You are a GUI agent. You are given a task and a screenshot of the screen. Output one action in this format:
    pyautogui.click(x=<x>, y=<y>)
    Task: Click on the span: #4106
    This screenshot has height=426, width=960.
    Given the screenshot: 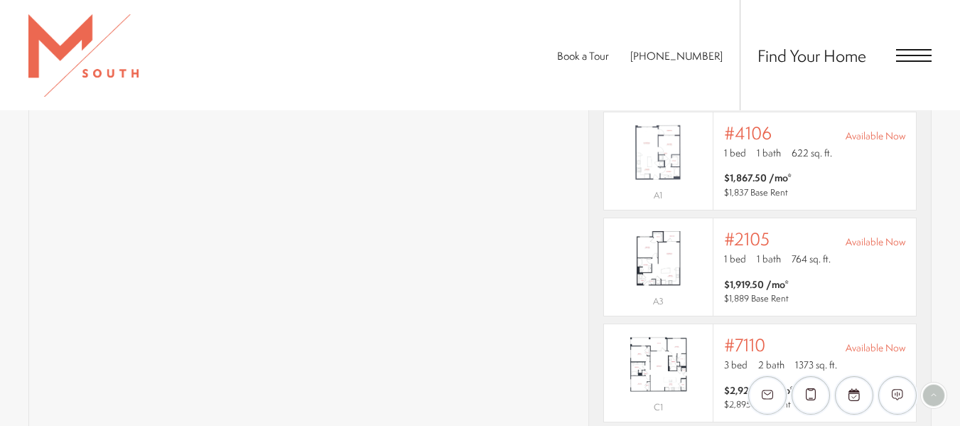 What is the action you would take?
    pyautogui.click(x=748, y=133)
    